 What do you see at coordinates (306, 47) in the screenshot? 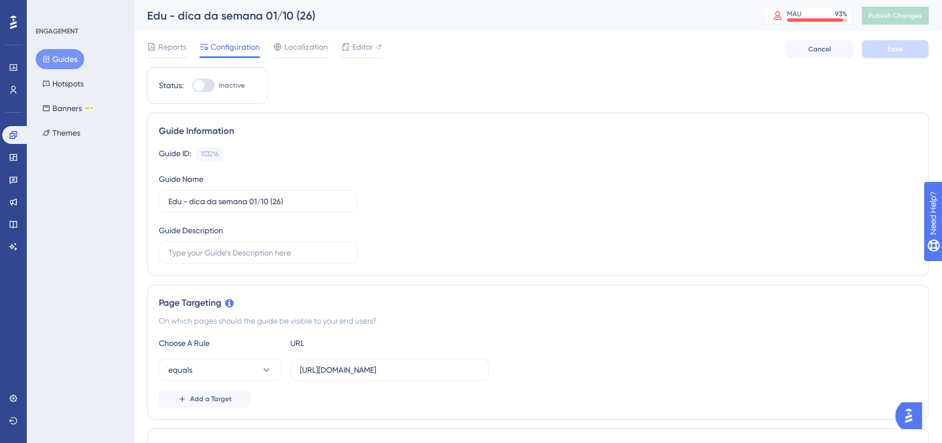
I see `span: Localization` at bounding box center [306, 47].